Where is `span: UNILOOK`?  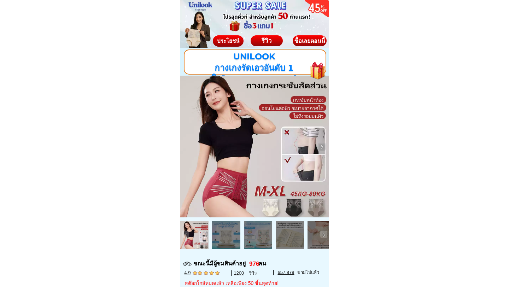 span: UNILOOK is located at coordinates (254, 56).